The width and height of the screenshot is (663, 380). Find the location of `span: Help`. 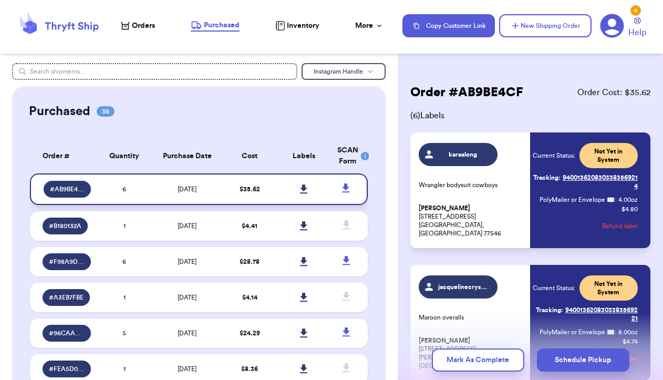

span: Help is located at coordinates (637, 33).